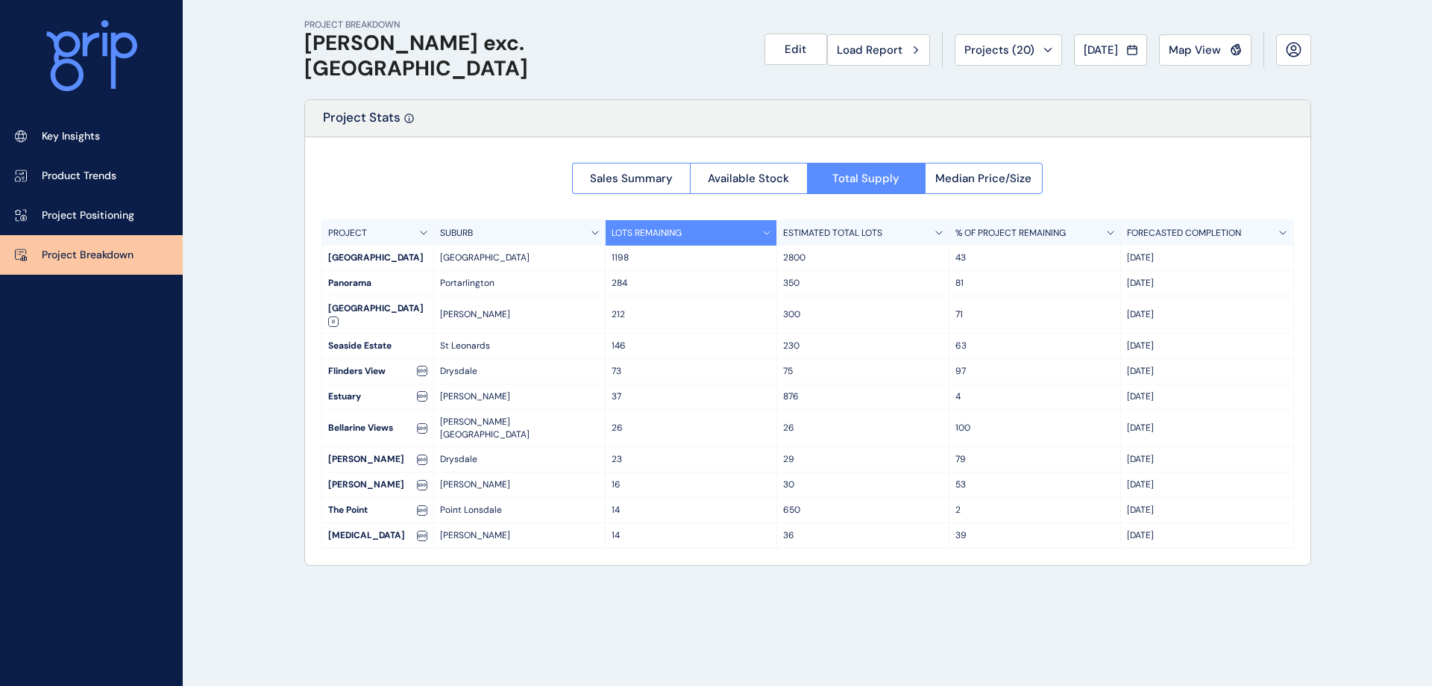 The width and height of the screenshot is (1432, 686). Describe the element at coordinates (862, 283) in the screenshot. I see `p: 350` at that location.